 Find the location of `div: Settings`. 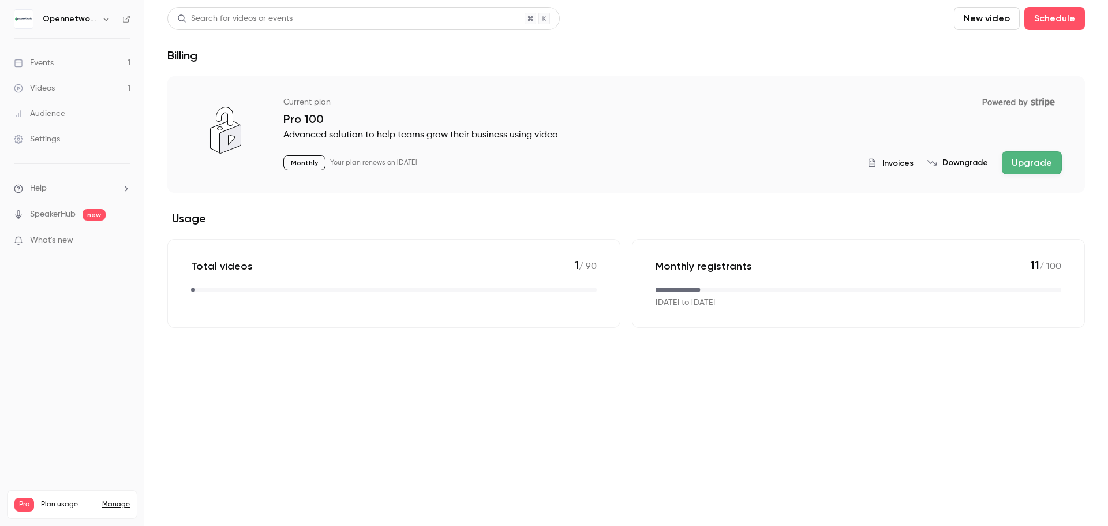

div: Settings is located at coordinates (37, 139).